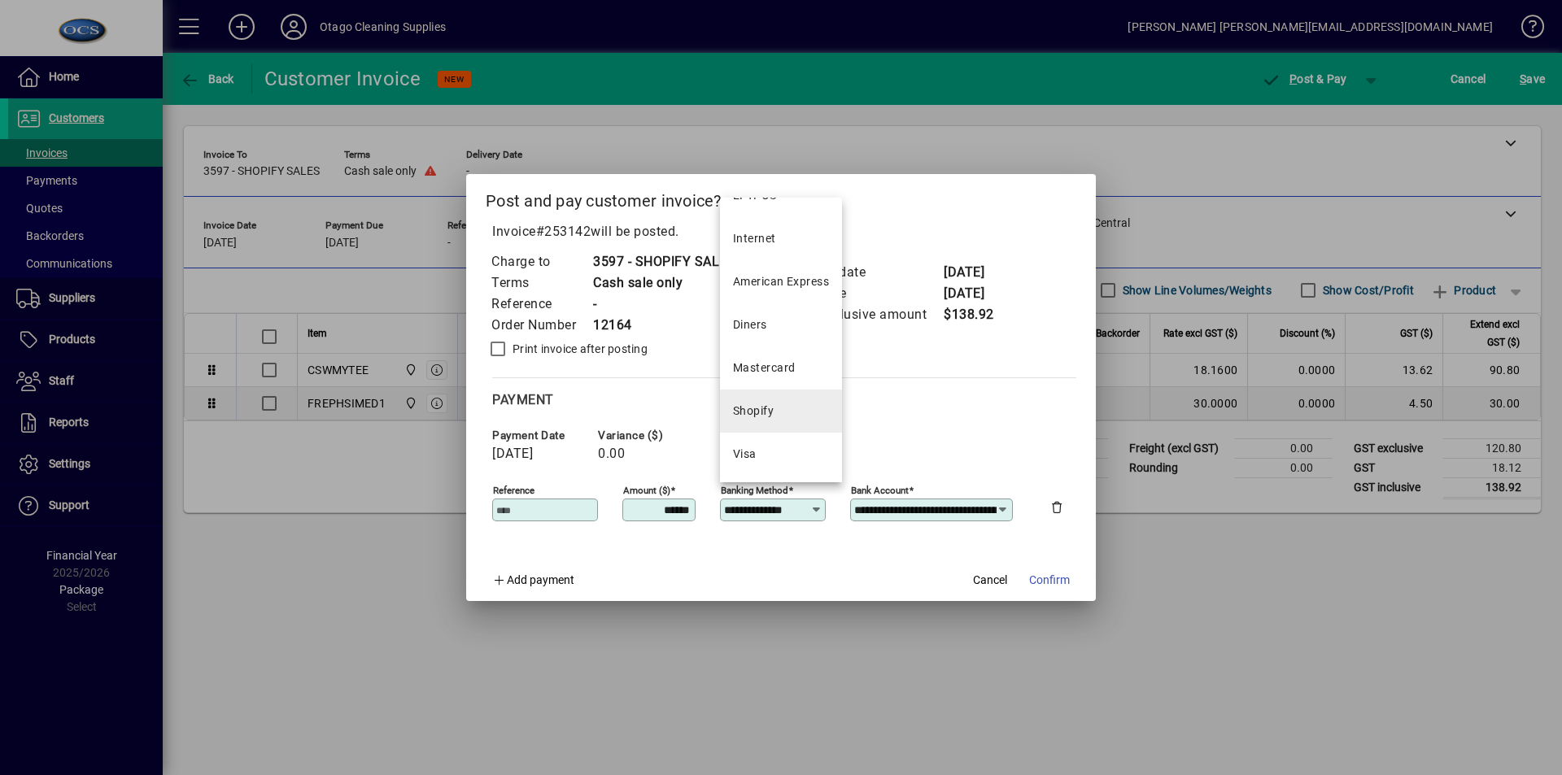 The width and height of the screenshot is (1562, 775). I want to click on mat-option: Shopify, so click(781, 411).